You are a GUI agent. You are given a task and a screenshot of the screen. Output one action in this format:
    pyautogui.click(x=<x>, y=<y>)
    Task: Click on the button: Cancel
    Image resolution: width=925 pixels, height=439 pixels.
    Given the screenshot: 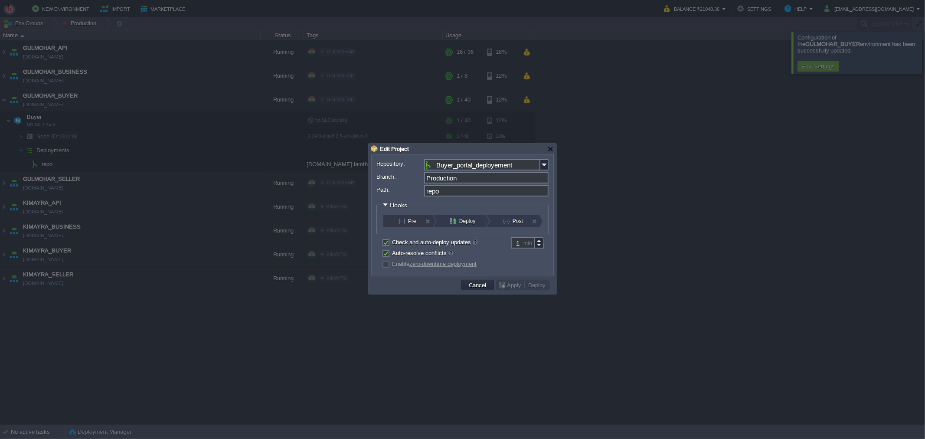 What is the action you would take?
    pyautogui.click(x=478, y=285)
    